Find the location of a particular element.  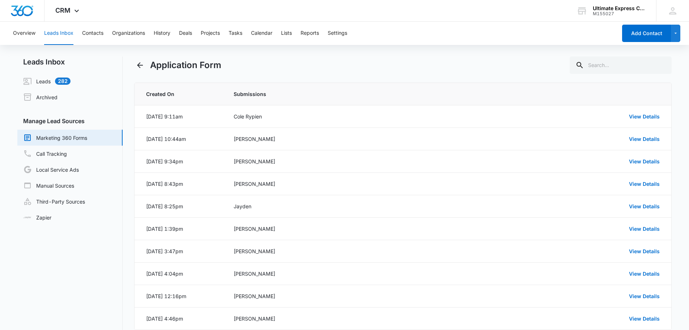

button: Overview is located at coordinates (24, 33).